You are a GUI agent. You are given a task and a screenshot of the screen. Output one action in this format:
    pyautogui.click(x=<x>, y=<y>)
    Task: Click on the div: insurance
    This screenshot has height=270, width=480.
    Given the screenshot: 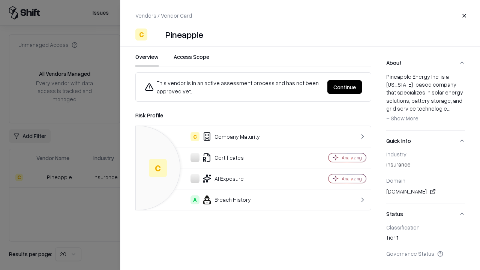 What is the action you would take?
    pyautogui.click(x=425, y=166)
    